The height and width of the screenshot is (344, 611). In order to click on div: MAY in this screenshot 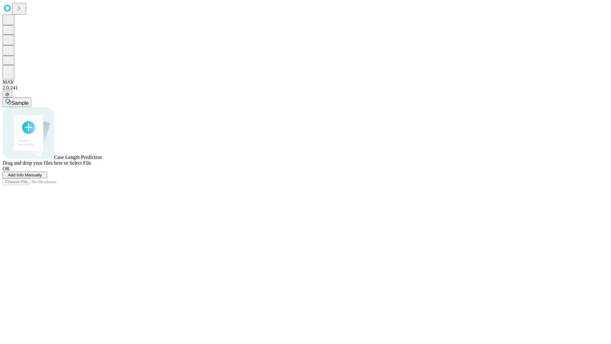, I will do `click(305, 82)`.